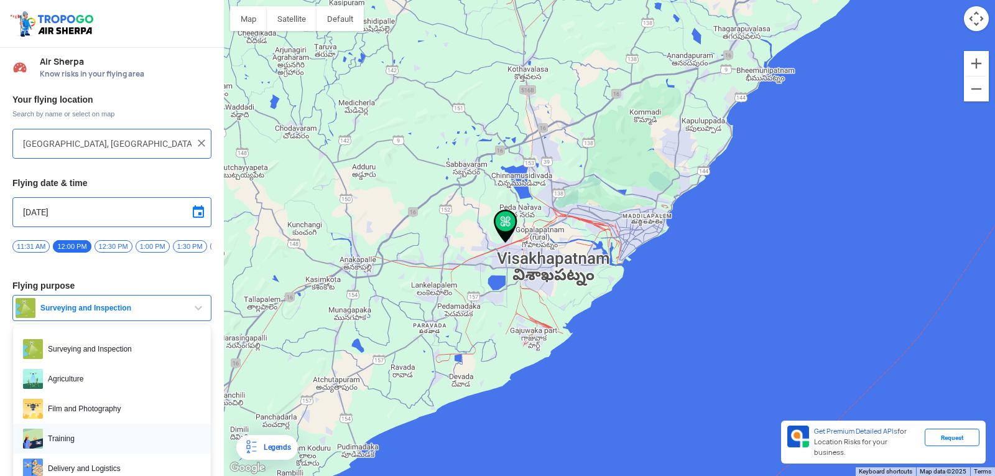 Image resolution: width=995 pixels, height=476 pixels. I want to click on img: Google, so click(248, 468).